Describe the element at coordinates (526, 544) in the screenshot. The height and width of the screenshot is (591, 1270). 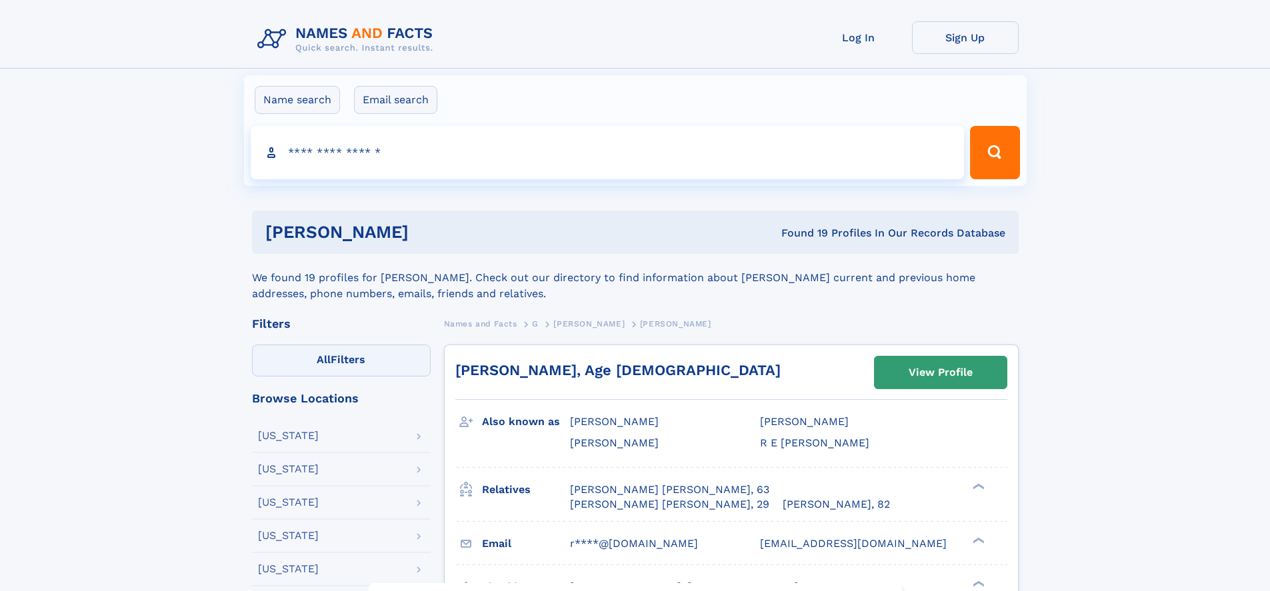
I see `h3: Email` at that location.